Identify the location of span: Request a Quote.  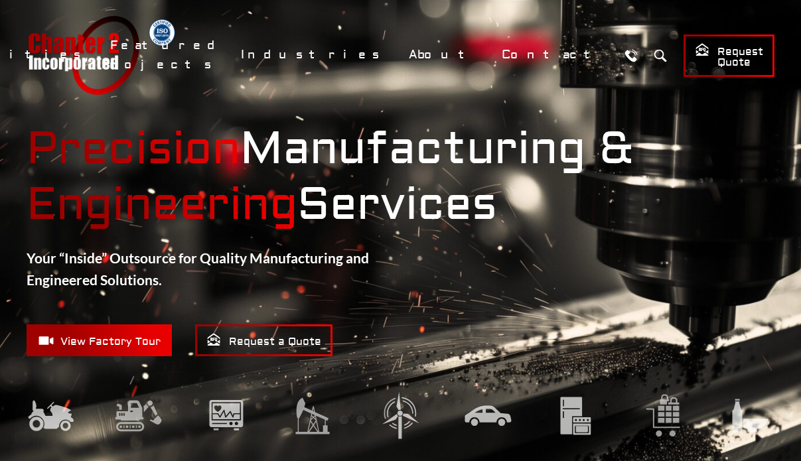
(264, 341).